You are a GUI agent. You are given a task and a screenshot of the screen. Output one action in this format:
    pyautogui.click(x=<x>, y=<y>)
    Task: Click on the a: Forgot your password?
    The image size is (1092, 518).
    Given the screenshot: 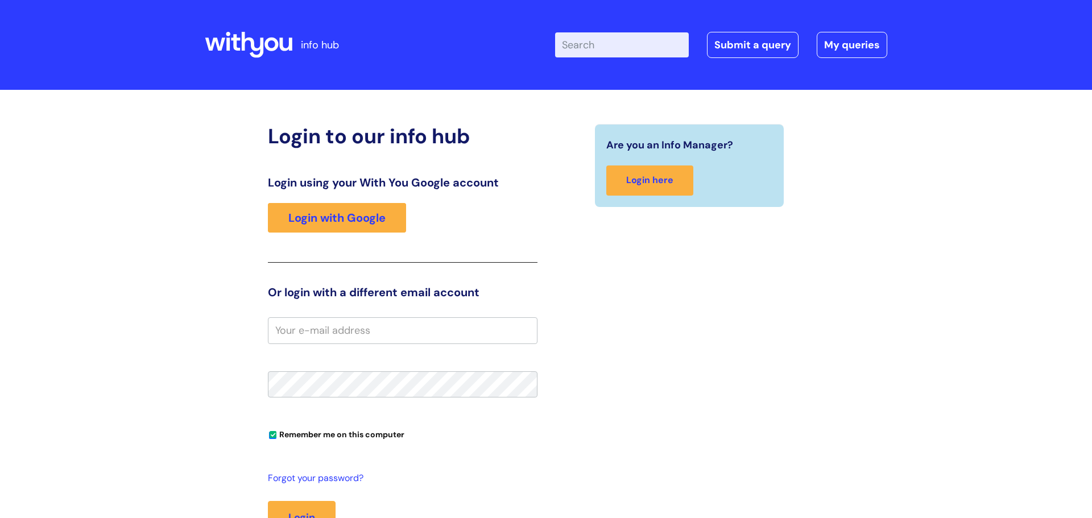 What is the action you would take?
    pyautogui.click(x=400, y=478)
    